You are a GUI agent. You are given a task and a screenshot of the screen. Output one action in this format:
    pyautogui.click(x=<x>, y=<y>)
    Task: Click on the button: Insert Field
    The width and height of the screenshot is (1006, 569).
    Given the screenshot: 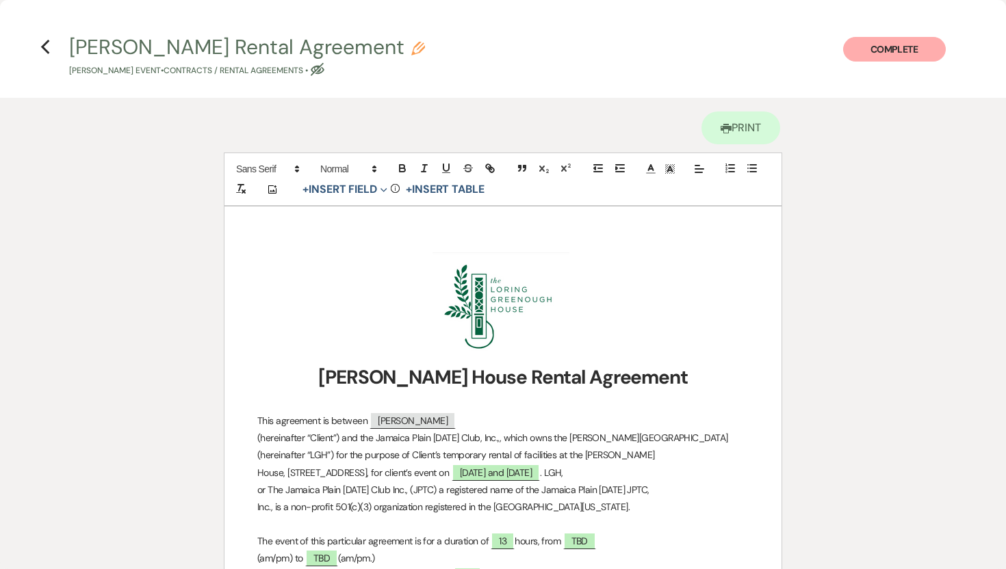 What is the action you would take?
    pyautogui.click(x=345, y=190)
    